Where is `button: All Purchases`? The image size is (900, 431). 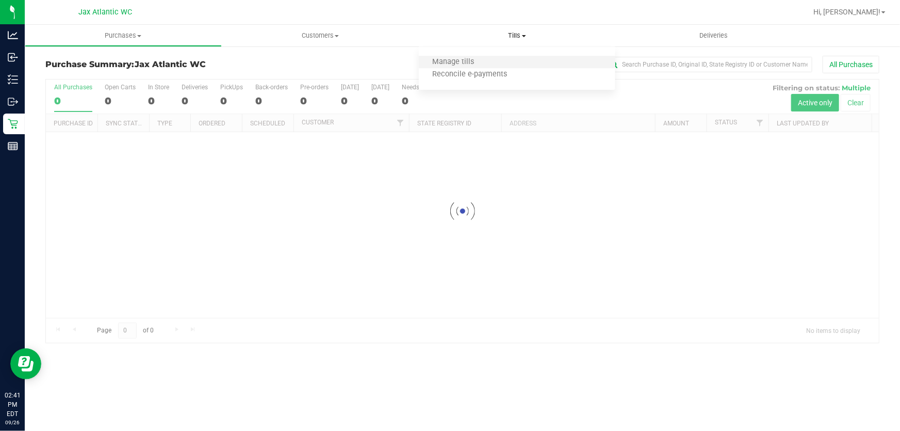
button: All Purchases is located at coordinates (851, 64).